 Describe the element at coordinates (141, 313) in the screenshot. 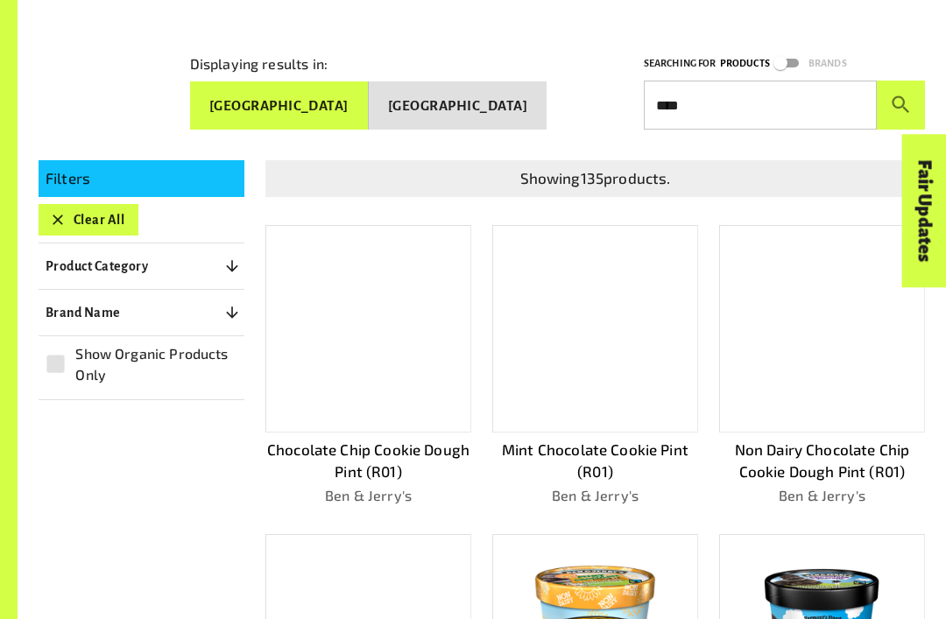

I see `button: Brand Name` at that location.